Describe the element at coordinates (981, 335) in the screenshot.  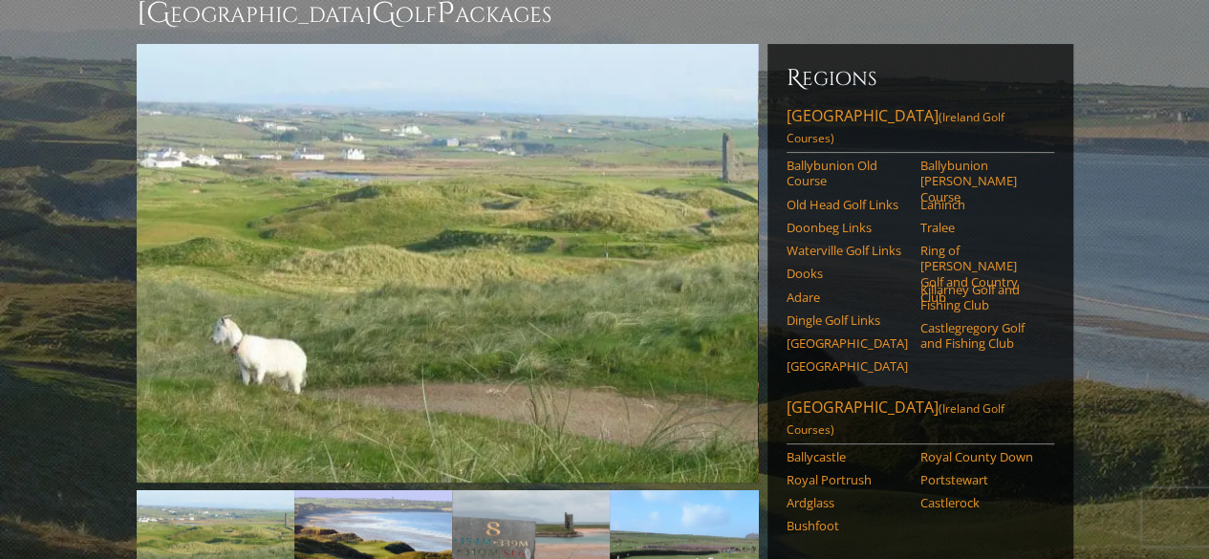
I see `a: Castlegregory Golf and Fishing Club` at that location.